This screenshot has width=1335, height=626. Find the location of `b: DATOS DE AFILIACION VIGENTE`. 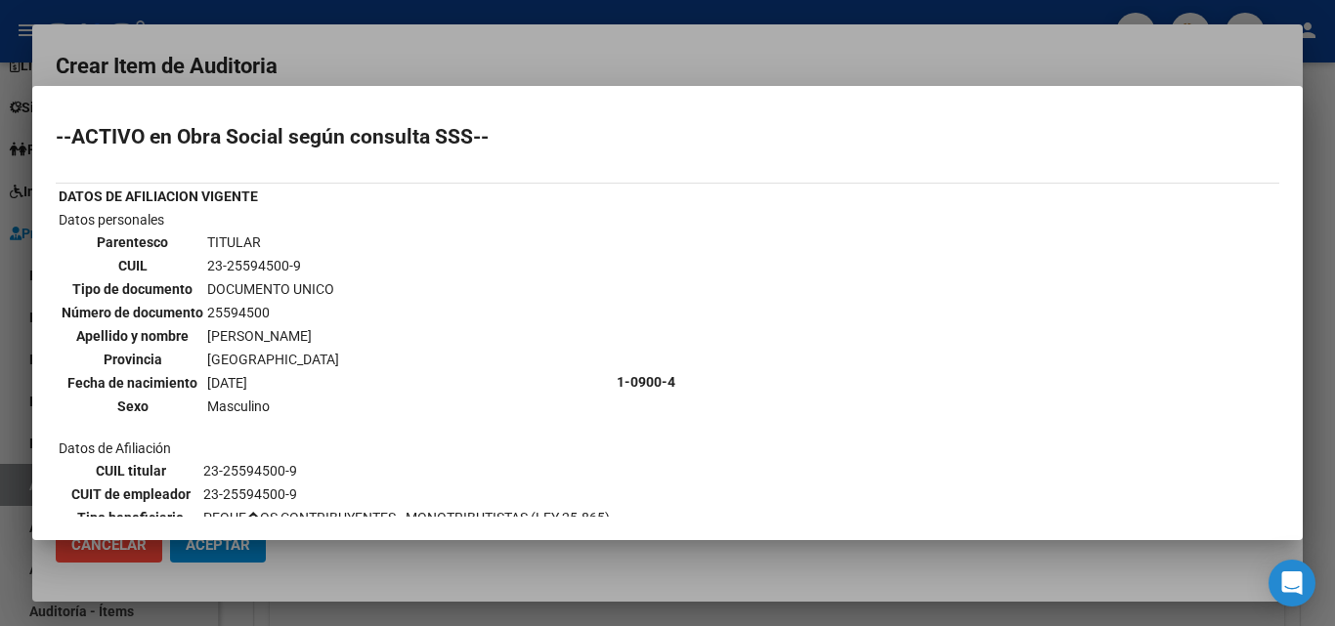

b: DATOS DE AFILIACION VIGENTE is located at coordinates (158, 196).